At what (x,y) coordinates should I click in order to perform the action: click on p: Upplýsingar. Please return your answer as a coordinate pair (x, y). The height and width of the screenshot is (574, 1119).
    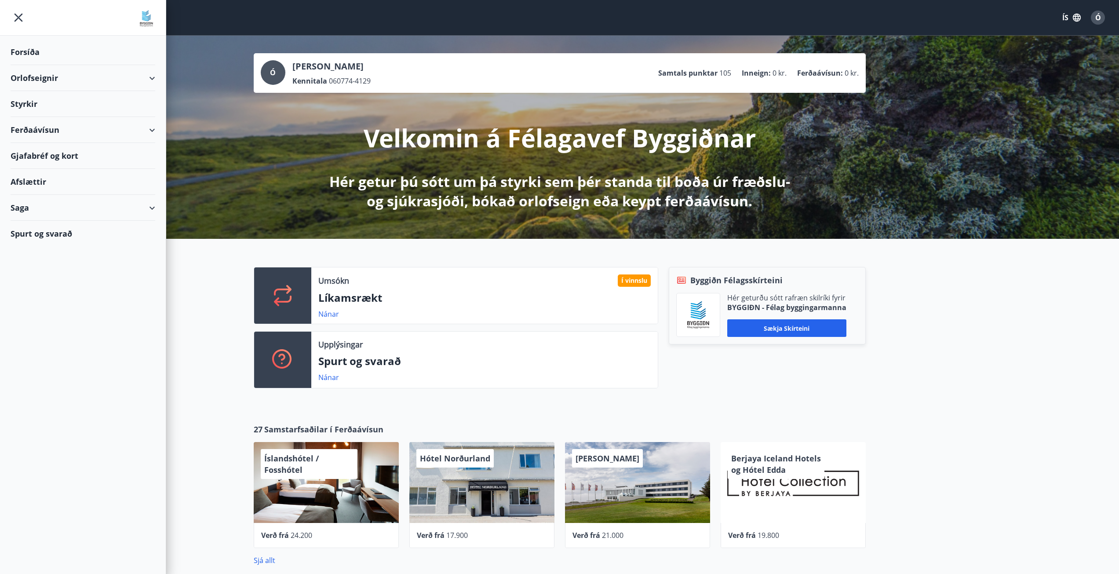
    Looking at the image, I should click on (340, 344).